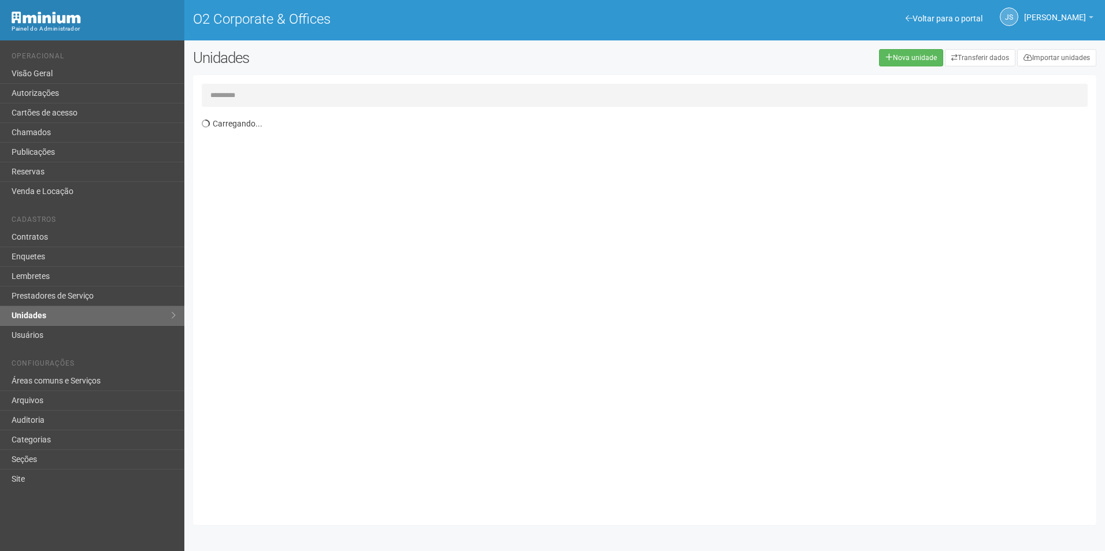 Image resolution: width=1105 pixels, height=551 pixels. Describe the element at coordinates (94, 29) in the screenshot. I see `div: Painel do Administrador` at that location.